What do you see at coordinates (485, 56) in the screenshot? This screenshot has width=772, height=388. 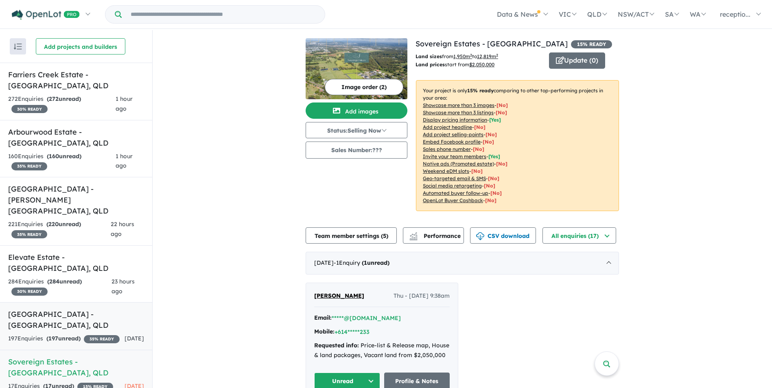 I see `span: to` at bounding box center [485, 56].